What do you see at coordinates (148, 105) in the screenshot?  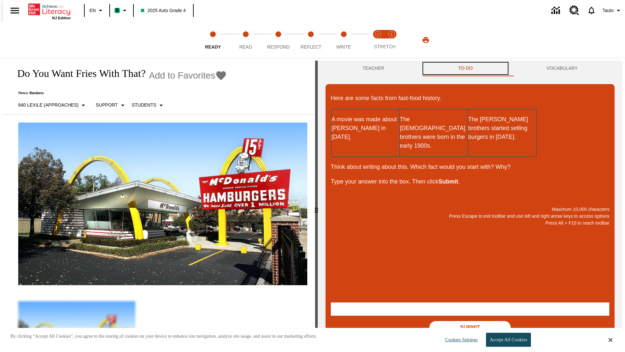 I see `button: Select Student` at bounding box center [148, 105].